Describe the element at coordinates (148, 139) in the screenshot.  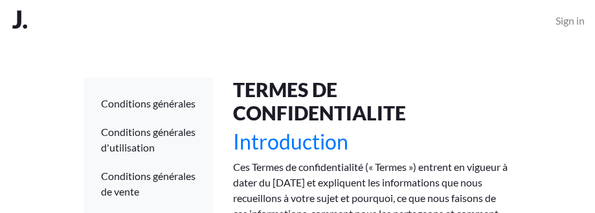
I see `a: Conditions générales d'utilisation` at that location.